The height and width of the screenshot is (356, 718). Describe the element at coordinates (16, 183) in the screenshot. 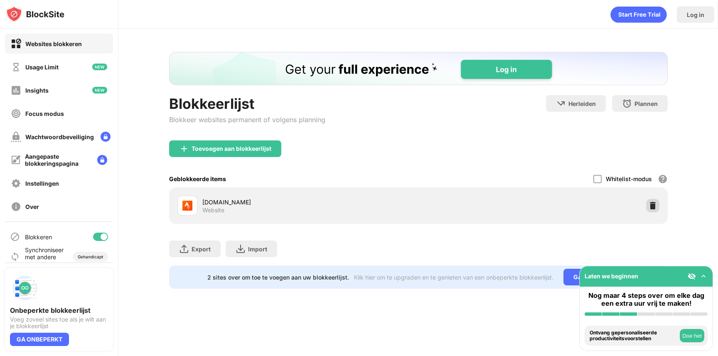

I see `img: settings-off.svg` at that location.